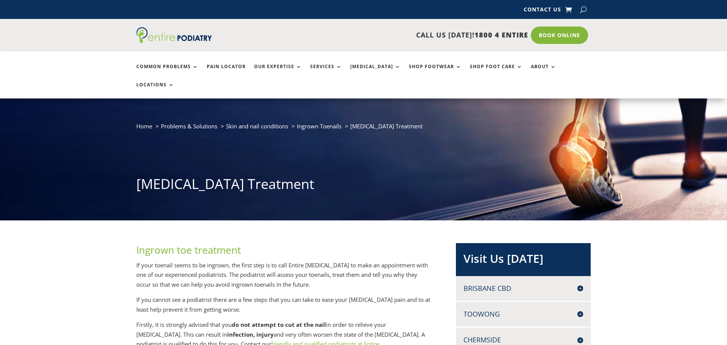 The image size is (727, 345). I want to click on h4: Toowong, so click(523, 314).